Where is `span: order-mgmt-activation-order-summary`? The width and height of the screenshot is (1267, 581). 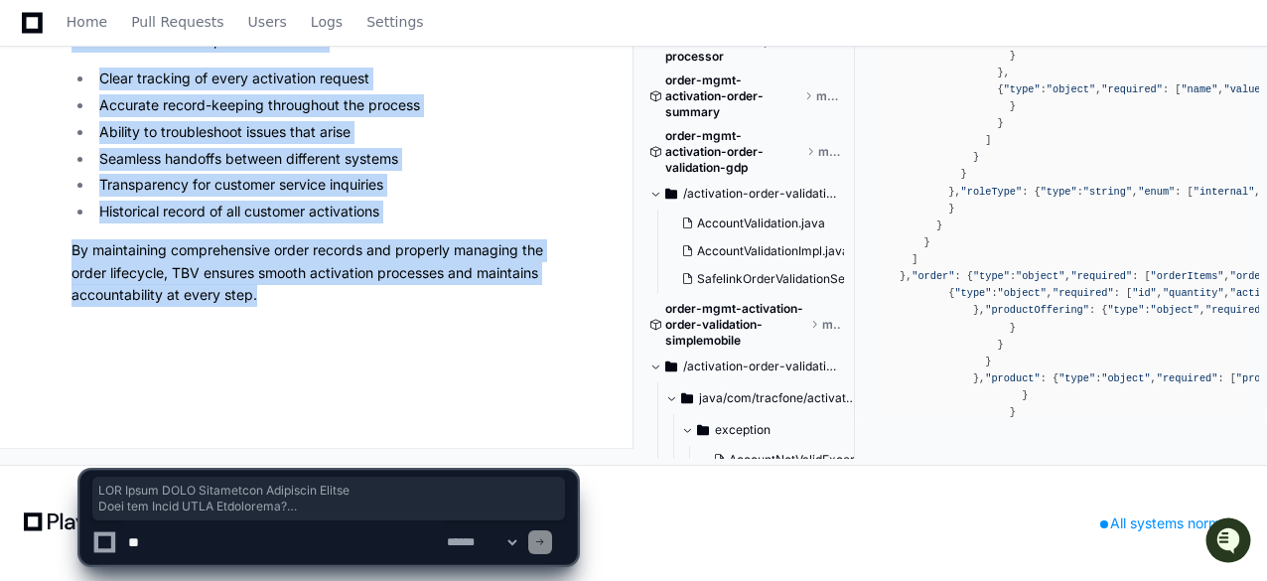
span: order-mgmt-activation-order-summary is located at coordinates (733, 96).